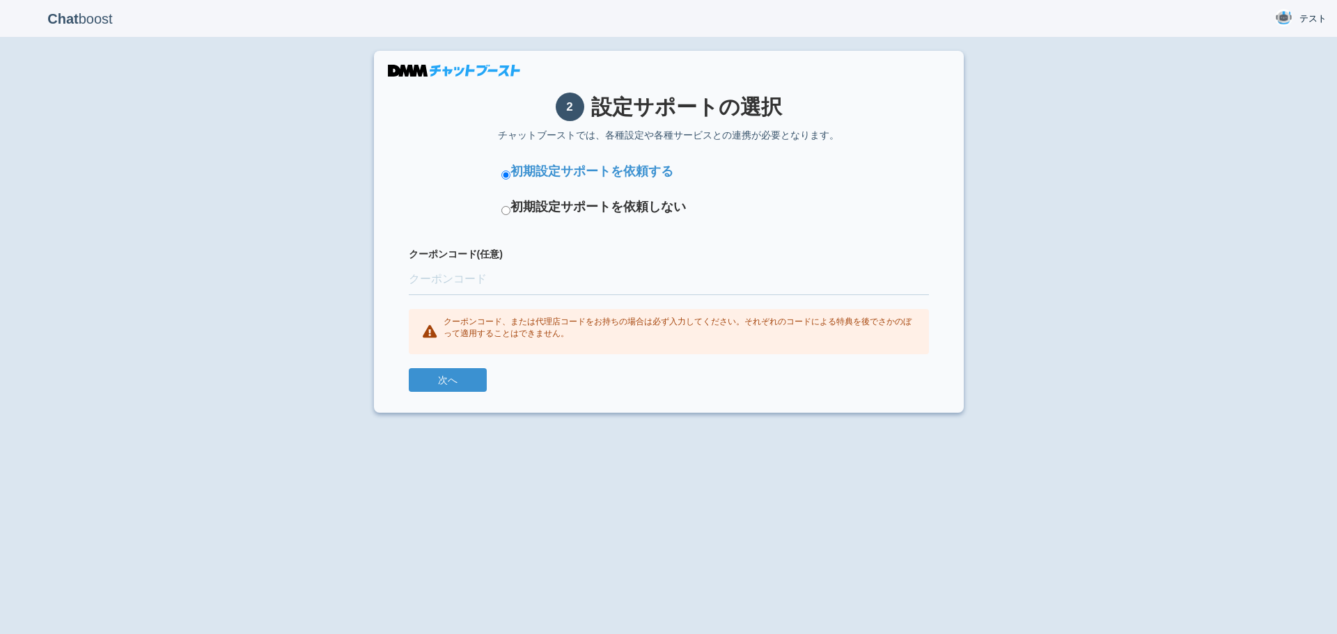 The width and height of the screenshot is (1337, 634). What do you see at coordinates (63, 19) in the screenshot?
I see `b: Chat` at bounding box center [63, 19].